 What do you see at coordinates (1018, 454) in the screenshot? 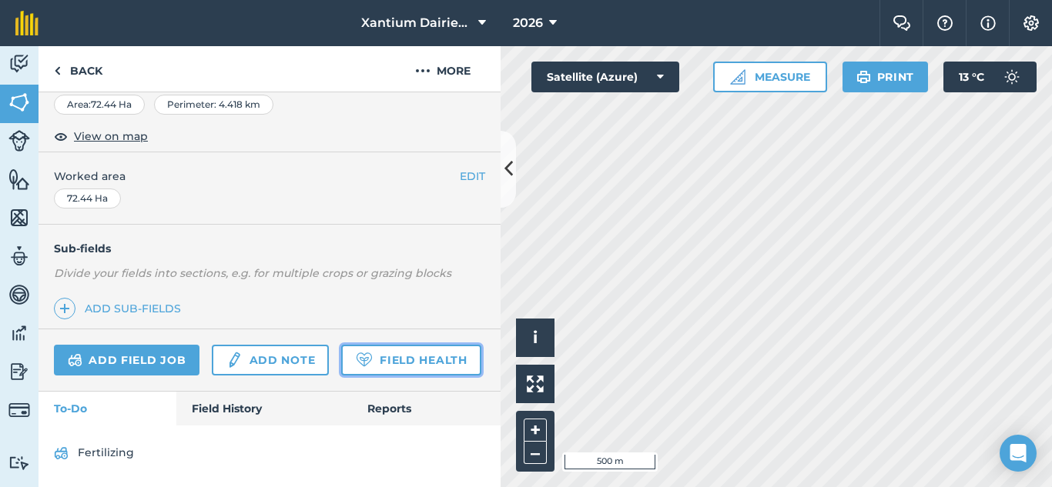
I see `div: Open Intercom Messenger` at bounding box center [1018, 454].